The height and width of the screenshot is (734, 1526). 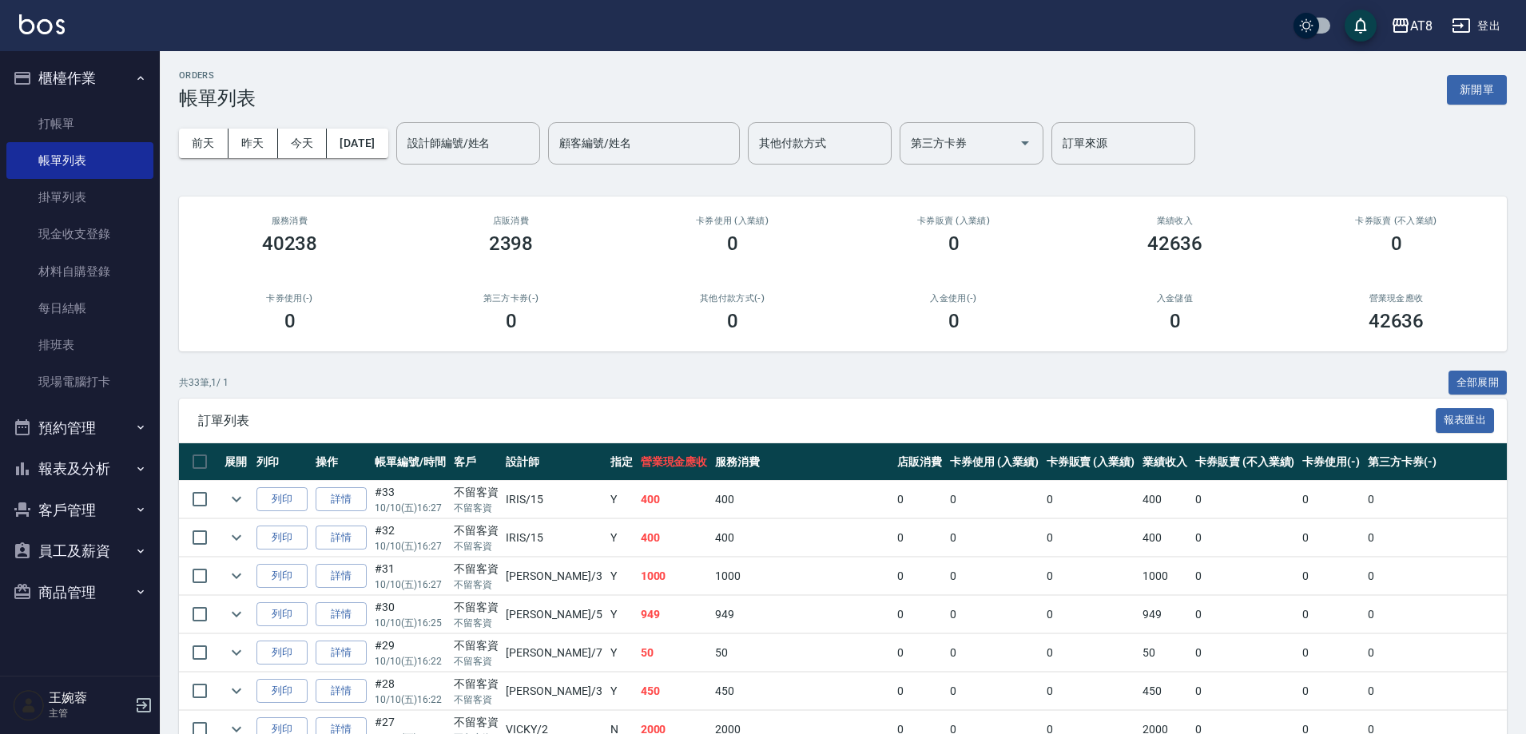 What do you see at coordinates (1396, 321) in the screenshot?
I see `h3: 42636` at bounding box center [1396, 321].